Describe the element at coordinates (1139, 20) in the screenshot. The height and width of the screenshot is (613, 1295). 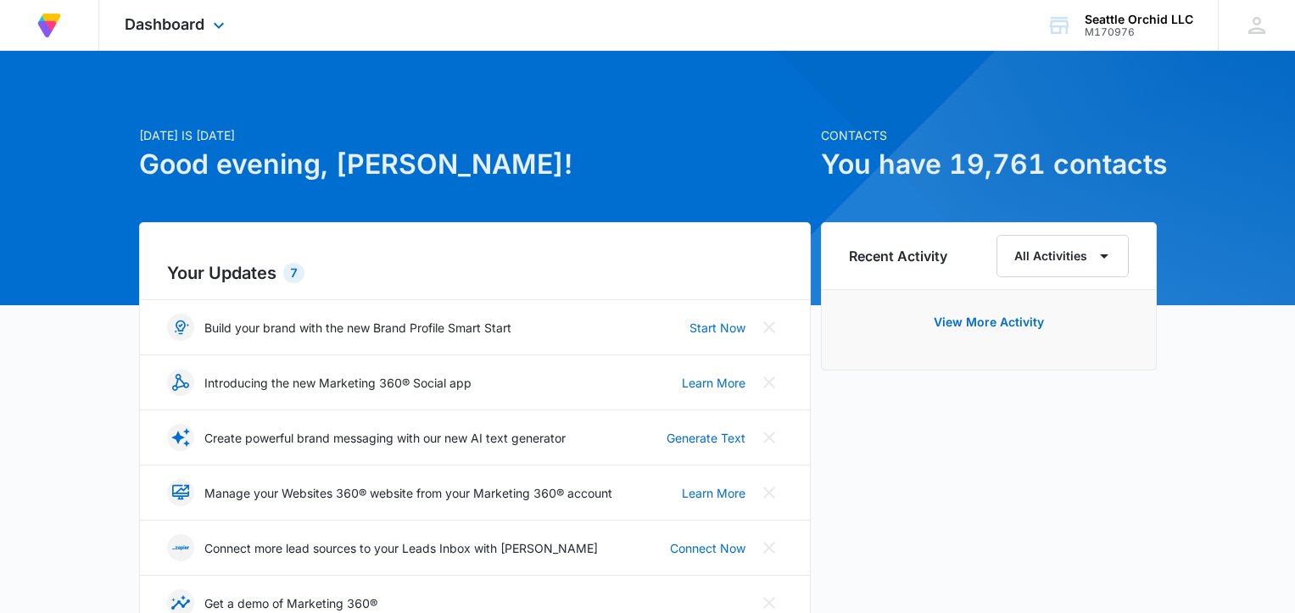
I see `div: account name` at that location.